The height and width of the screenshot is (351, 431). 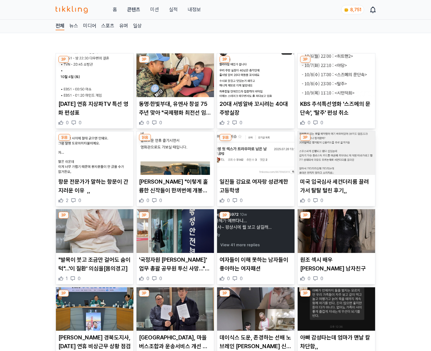 I want to click on div: 3P 미국 입국심사 세컨더리룸 끌려가서 탈탈 털린 후기,, 미국 입국심사 세컨더리룸 끌려가서 탈탈 털린 후기,, 0 0, so click(x=336, y=169).